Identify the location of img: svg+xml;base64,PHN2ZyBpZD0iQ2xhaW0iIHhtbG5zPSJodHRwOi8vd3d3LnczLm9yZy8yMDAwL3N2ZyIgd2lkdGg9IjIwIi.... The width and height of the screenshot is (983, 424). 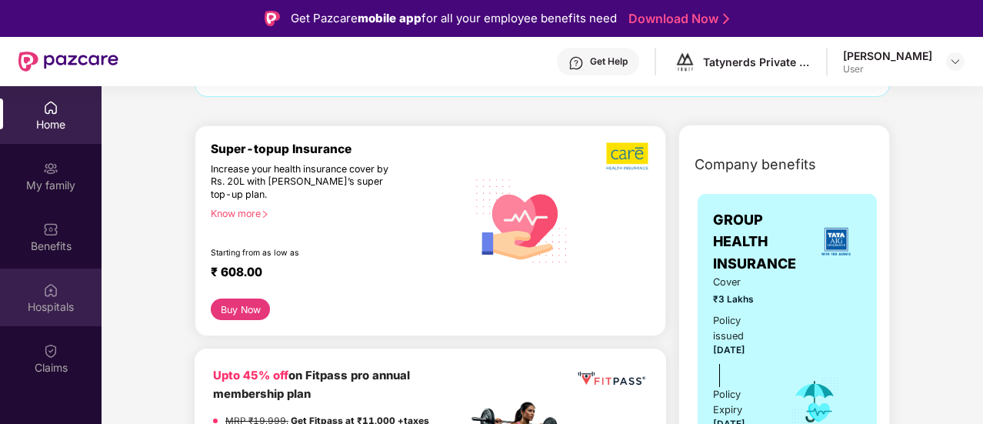
(51, 351).